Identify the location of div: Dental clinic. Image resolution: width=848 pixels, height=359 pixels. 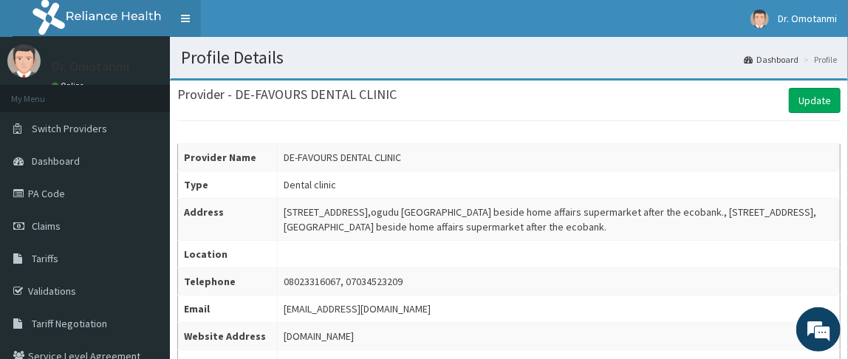
(310, 185).